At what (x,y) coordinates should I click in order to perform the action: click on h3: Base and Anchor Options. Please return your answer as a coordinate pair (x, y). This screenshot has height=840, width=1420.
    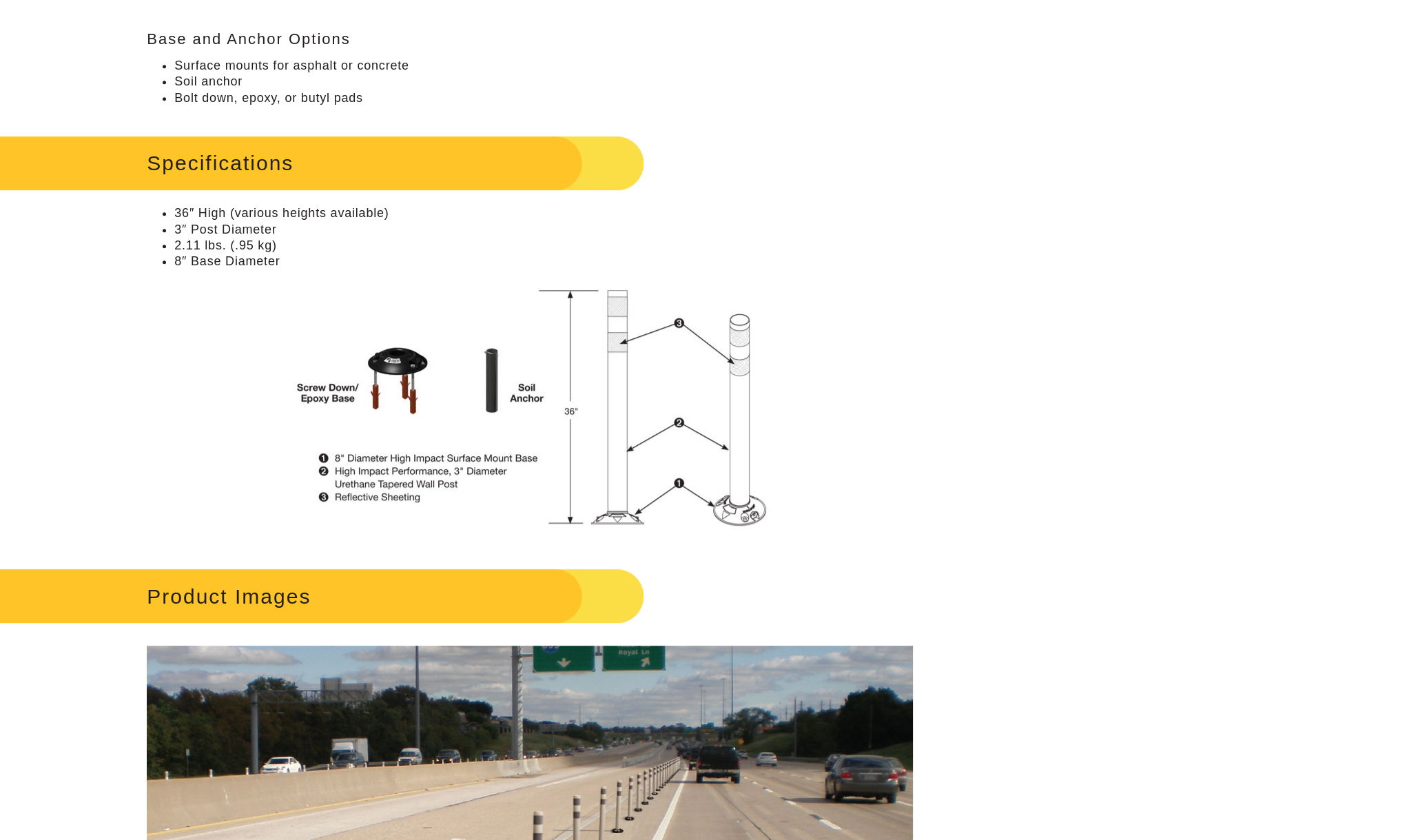
    Looking at the image, I should click on (530, 39).